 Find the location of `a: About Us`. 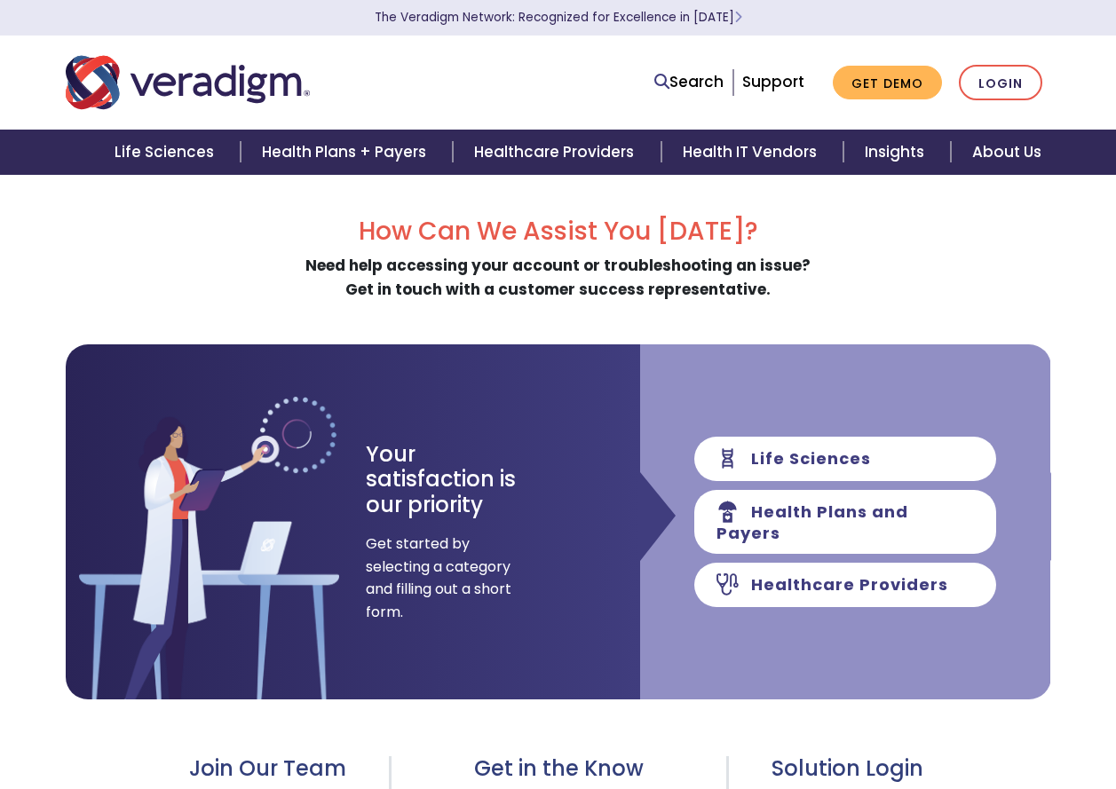

a: About Us is located at coordinates (1006, 152).